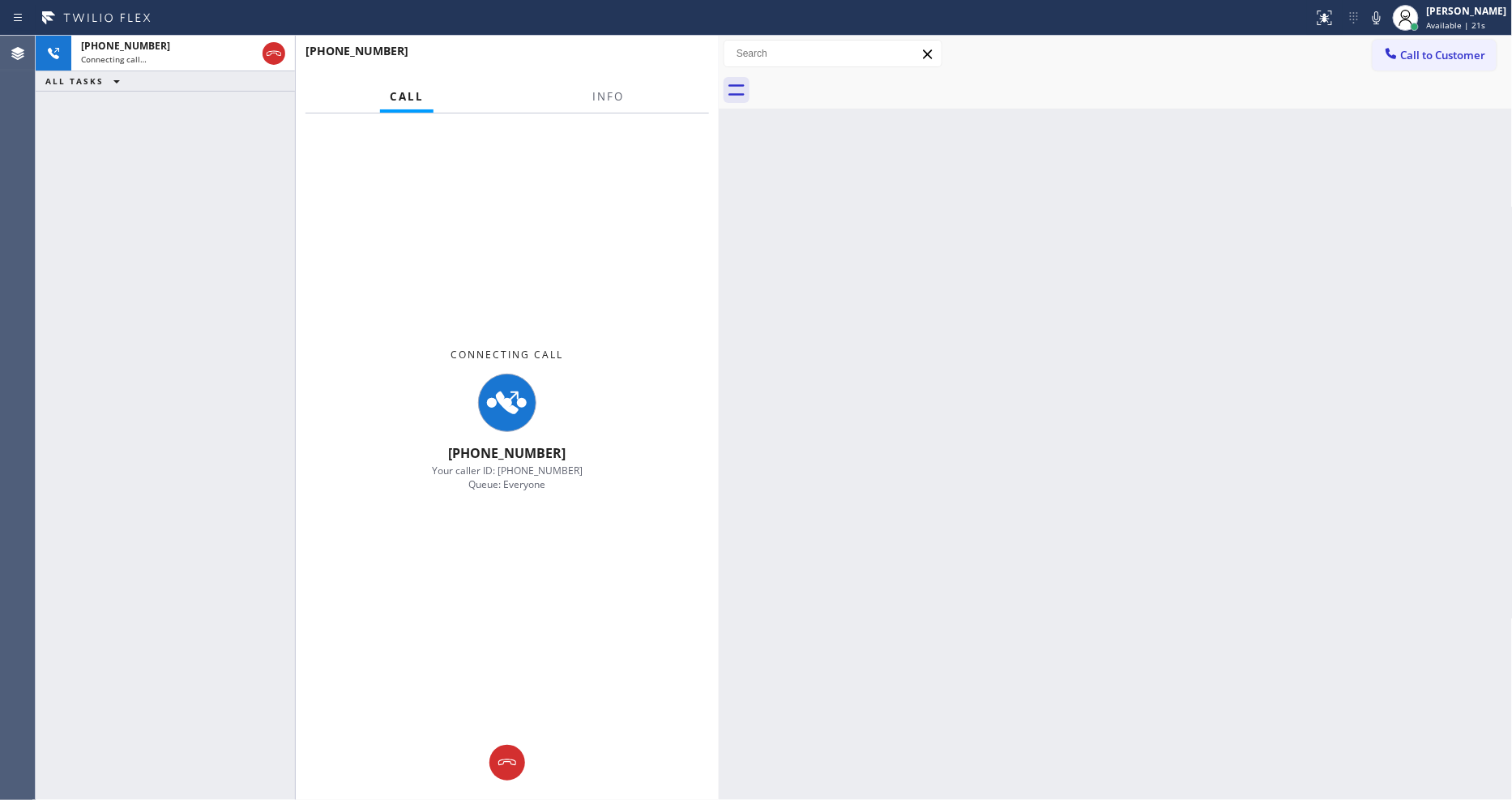  Describe the element at coordinates (1443, 55) in the screenshot. I see `span: Call to Customer` at that location.